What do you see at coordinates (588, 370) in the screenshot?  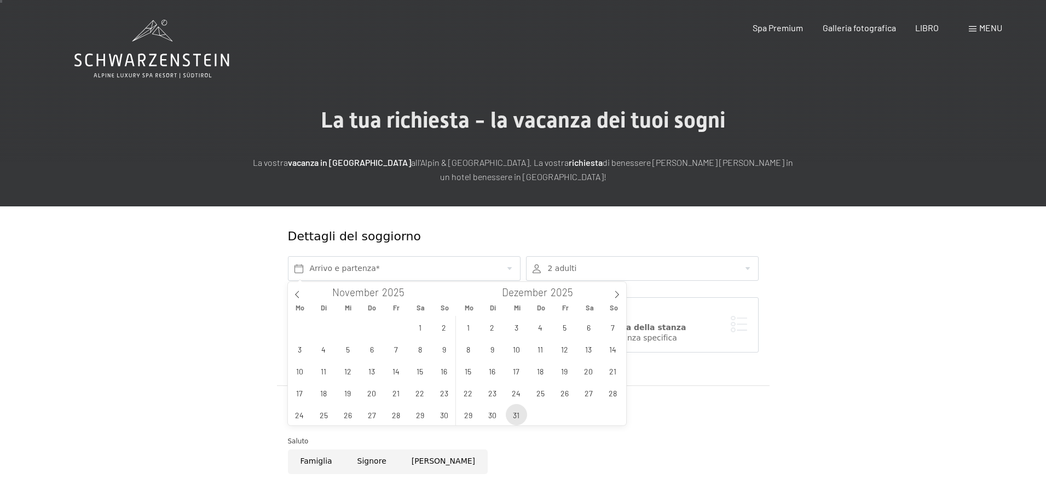 I see `span: Dezember 20, 2025` at bounding box center [588, 370].